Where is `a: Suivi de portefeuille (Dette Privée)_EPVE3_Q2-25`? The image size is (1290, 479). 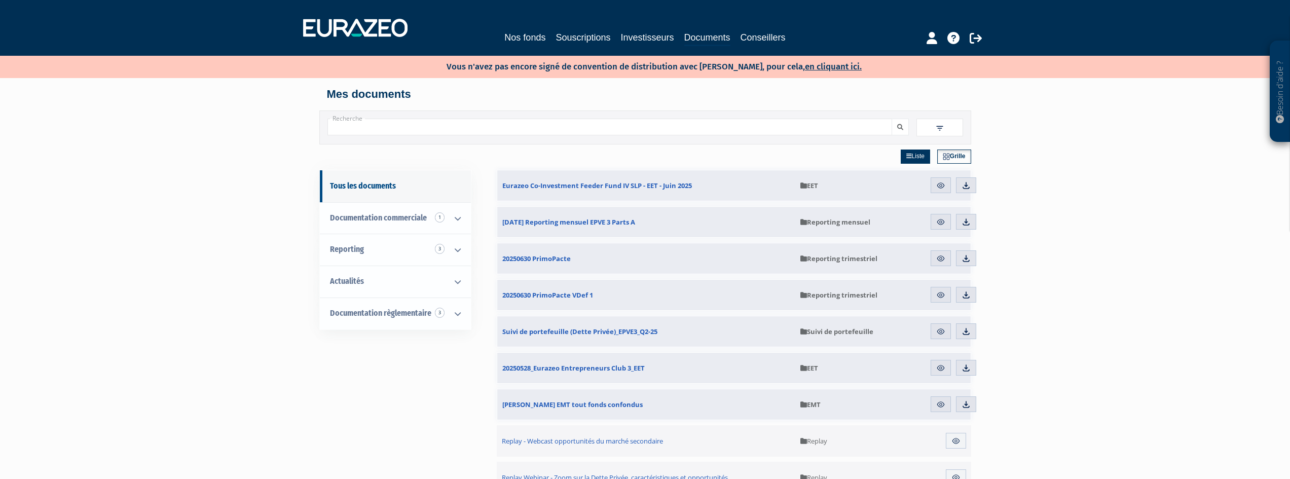 a: Suivi de portefeuille (Dette Privée)_EPVE3_Q2-25 is located at coordinates (646, 331).